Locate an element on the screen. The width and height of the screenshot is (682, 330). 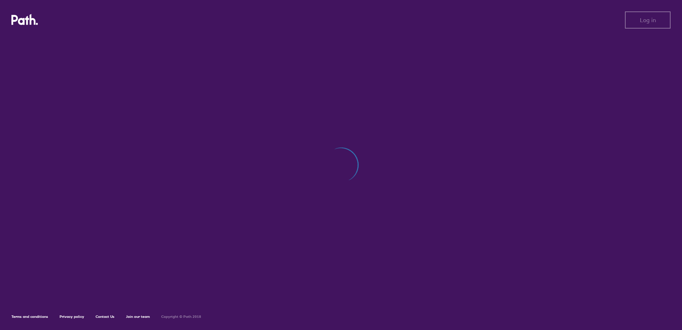
button: Log in is located at coordinates (648, 20).